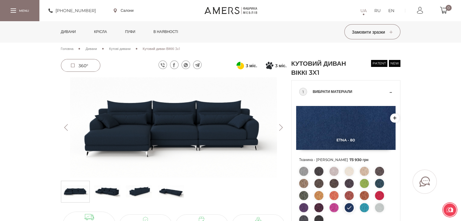 This screenshot has width=461, height=221. Describe the element at coordinates (163, 65) in the screenshot. I see `a: viber` at that location.